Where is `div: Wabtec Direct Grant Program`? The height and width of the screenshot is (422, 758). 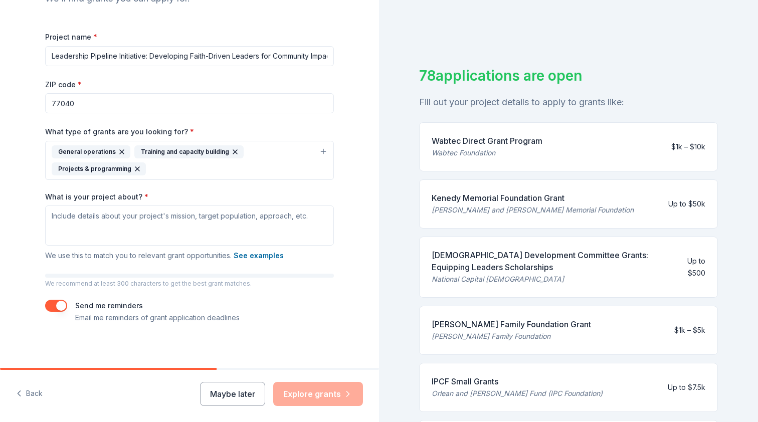
div: Wabtec Direct Grant Program is located at coordinates (487, 141).